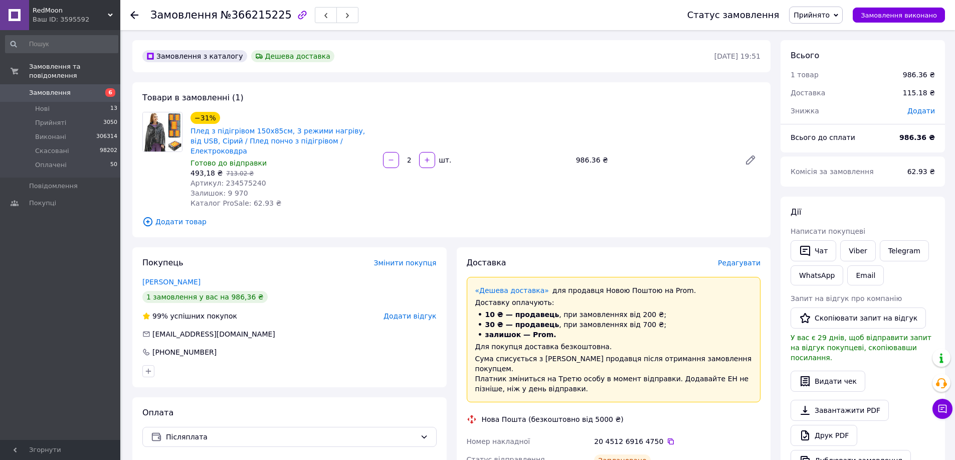 Image resolution: width=955 pixels, height=460 pixels. I want to click on span: Товари в замовленні (1), so click(193, 97).